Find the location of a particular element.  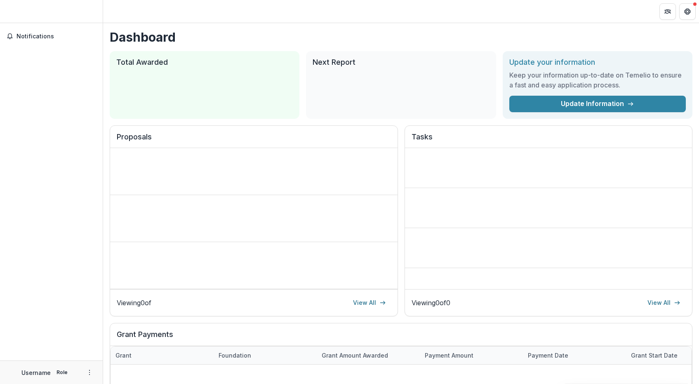

h2: Total Awarded is located at coordinates (204, 62).